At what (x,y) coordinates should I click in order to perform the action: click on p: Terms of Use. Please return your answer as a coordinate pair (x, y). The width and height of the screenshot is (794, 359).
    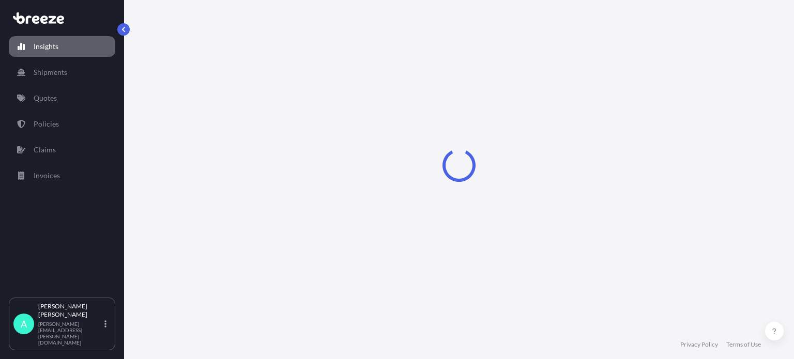
    Looking at the image, I should click on (743, 345).